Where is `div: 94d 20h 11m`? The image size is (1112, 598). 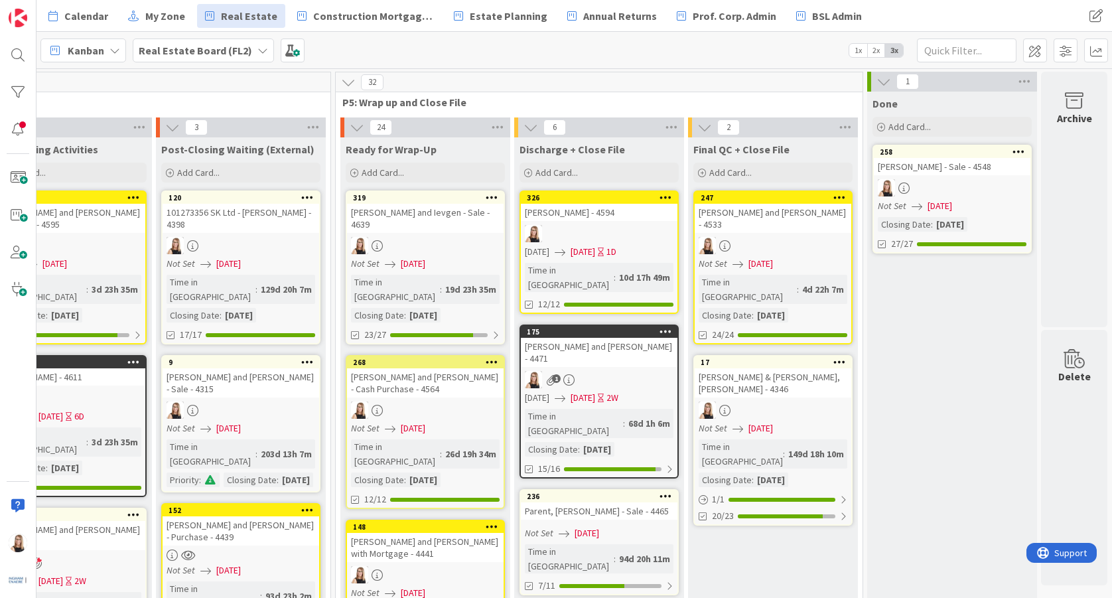 div: 94d 20h 11m is located at coordinates (644, 559).